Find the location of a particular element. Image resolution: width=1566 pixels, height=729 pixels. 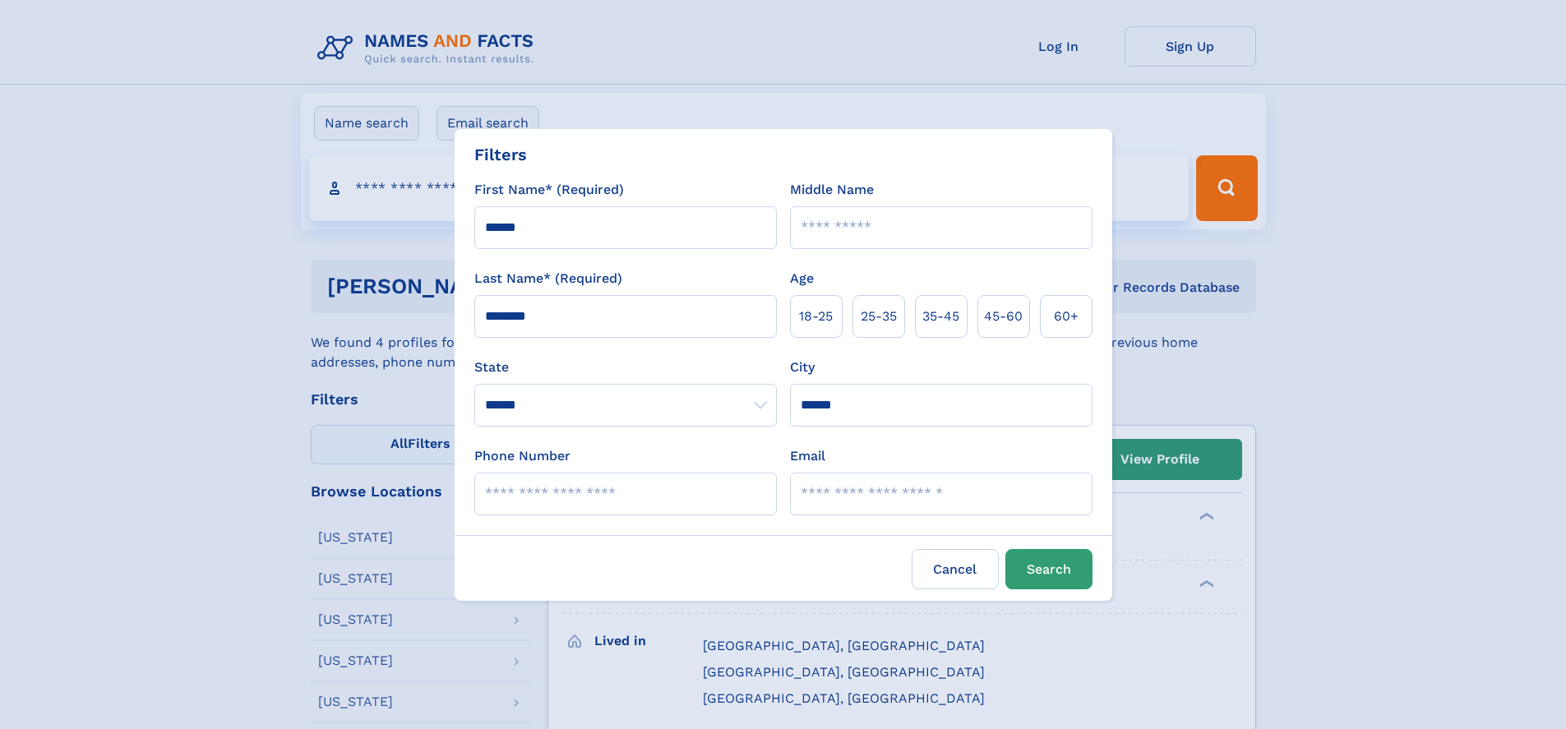

label: Age is located at coordinates (802, 279).